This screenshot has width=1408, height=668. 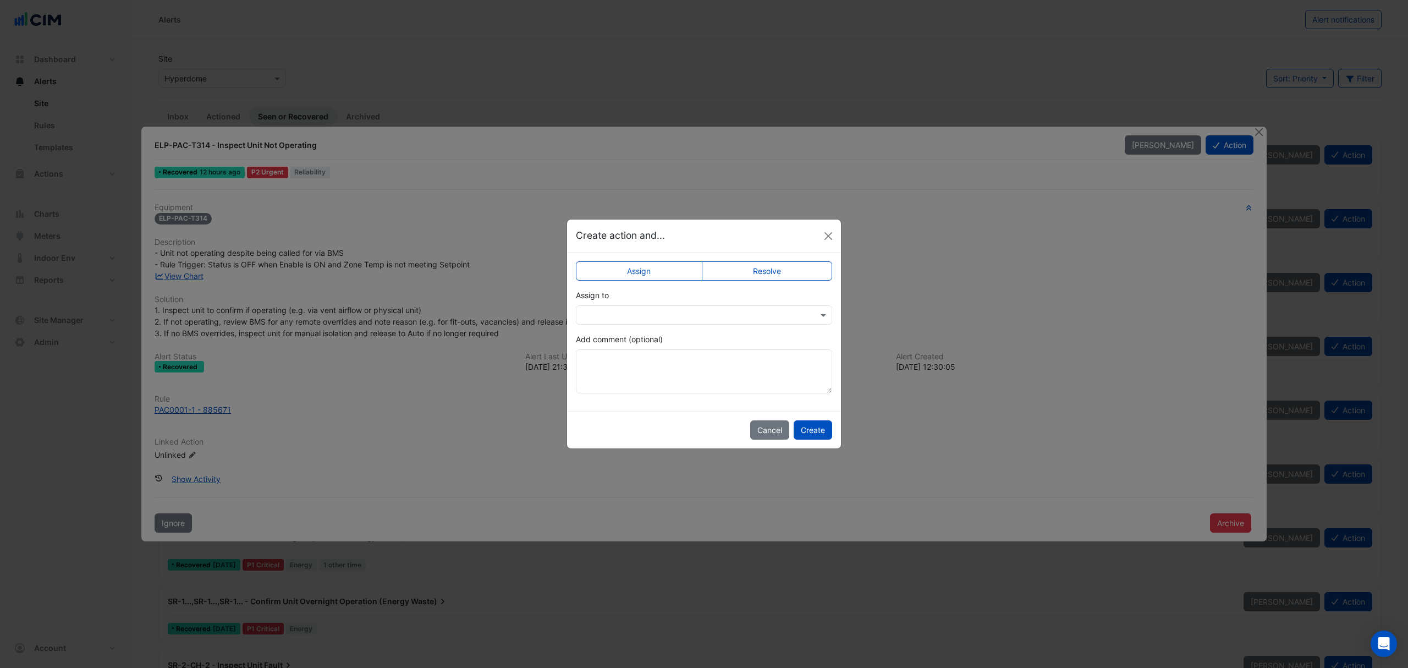 I want to click on button: Cancel, so click(x=769, y=430).